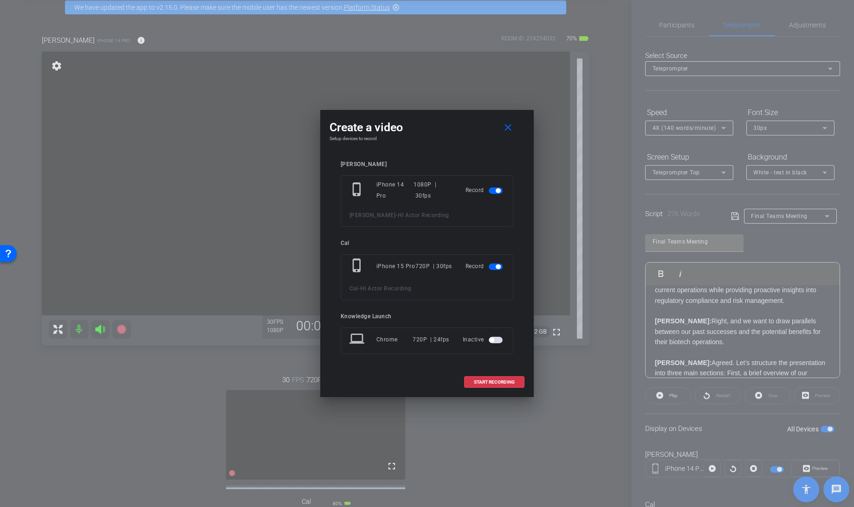 The image size is (854, 507). I want to click on span: START RECORDING, so click(494, 382).